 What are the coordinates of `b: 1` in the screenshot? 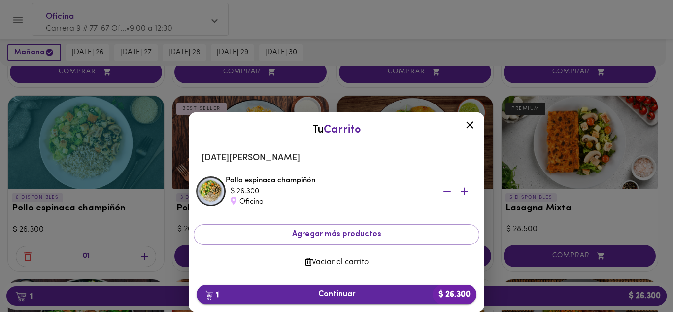 It's located at (212, 295).